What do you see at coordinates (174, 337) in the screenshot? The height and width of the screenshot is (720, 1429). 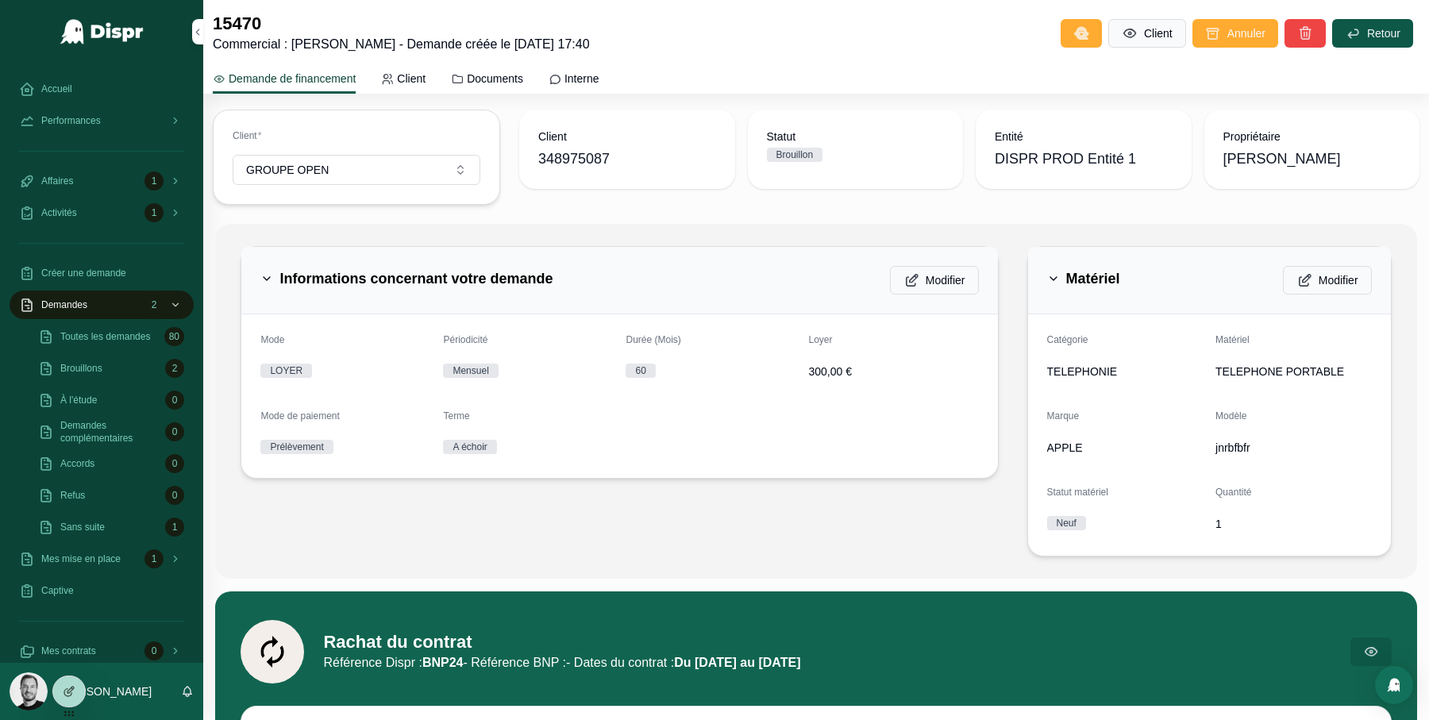 I see `div: 80` at bounding box center [174, 337].